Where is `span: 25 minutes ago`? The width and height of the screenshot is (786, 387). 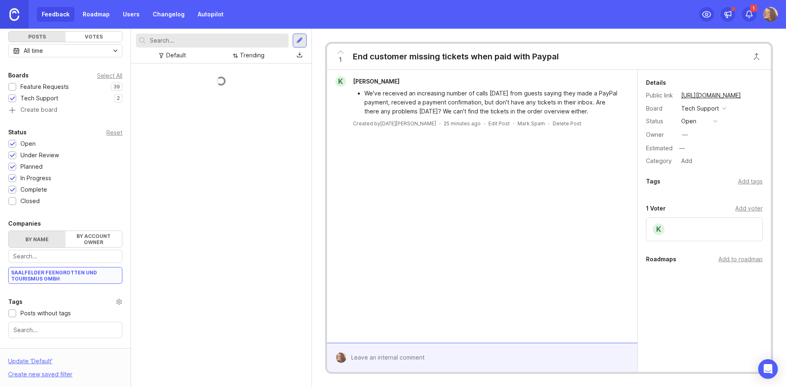
span: 25 minutes ago is located at coordinates (462, 123).